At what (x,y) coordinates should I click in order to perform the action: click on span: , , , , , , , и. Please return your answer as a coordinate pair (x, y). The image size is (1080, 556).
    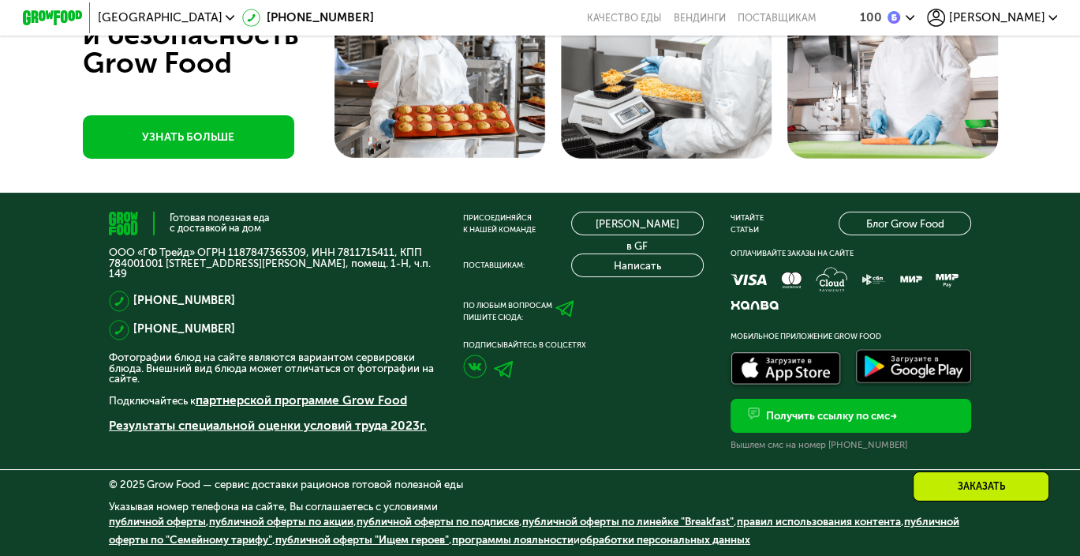
    Looking at the image, I should click on (534, 530).